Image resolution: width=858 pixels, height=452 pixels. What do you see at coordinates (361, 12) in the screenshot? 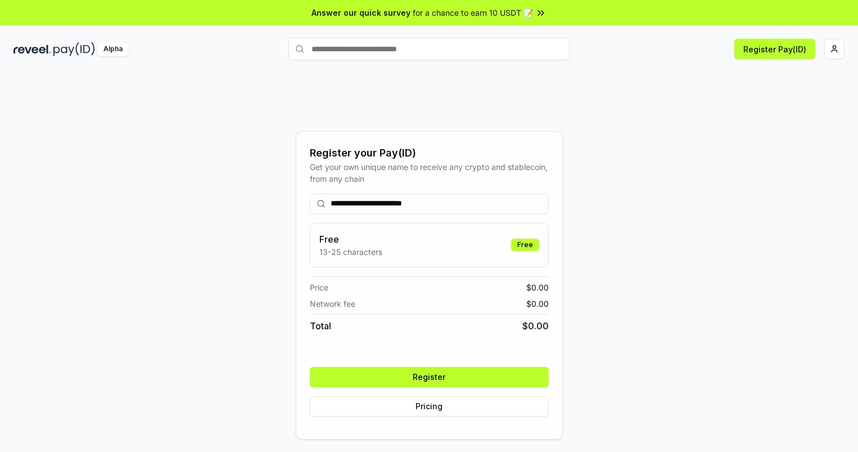
I see `span: Answer our quick survey` at bounding box center [361, 12].